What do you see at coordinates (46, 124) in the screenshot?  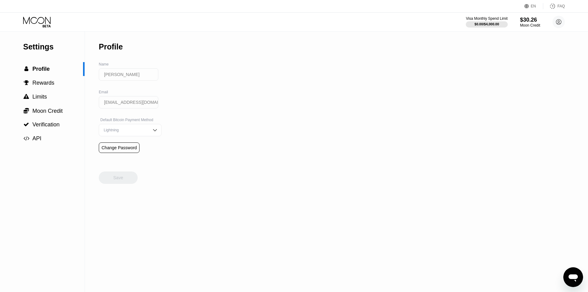 I see `span: Verification` at bounding box center [46, 124].